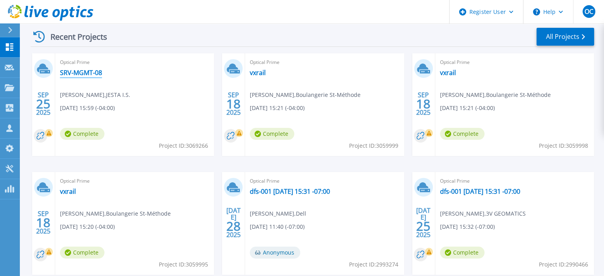  I want to click on span: Project ID: 3059998, so click(564, 146).